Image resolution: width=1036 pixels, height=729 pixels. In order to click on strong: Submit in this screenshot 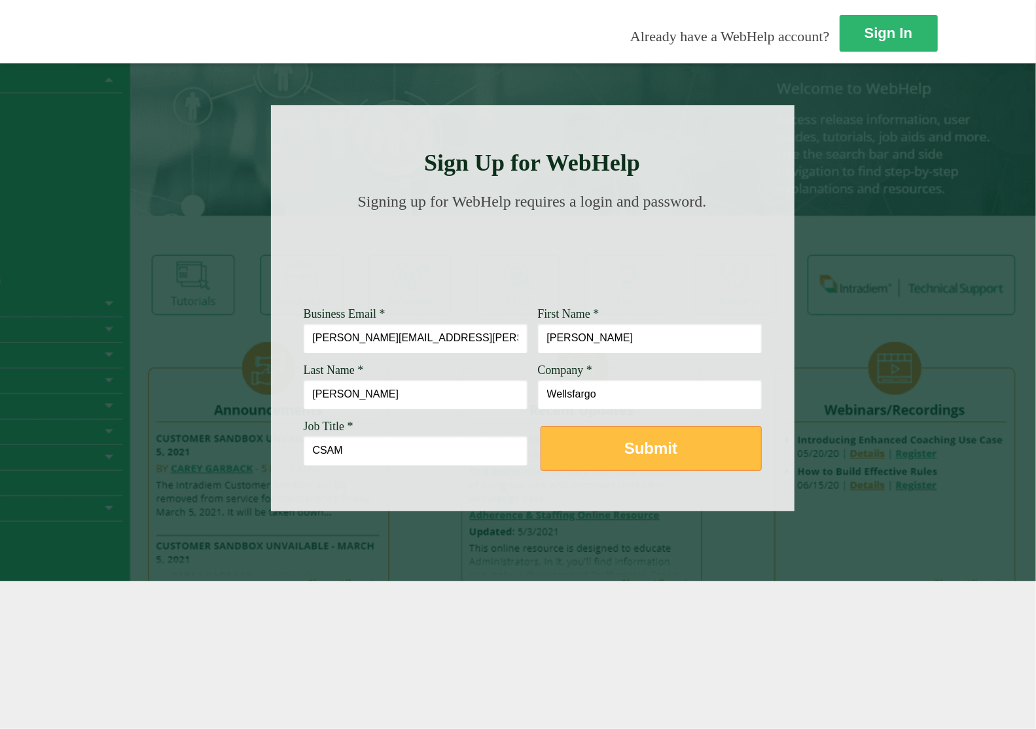, I will do `click(650, 448)`.